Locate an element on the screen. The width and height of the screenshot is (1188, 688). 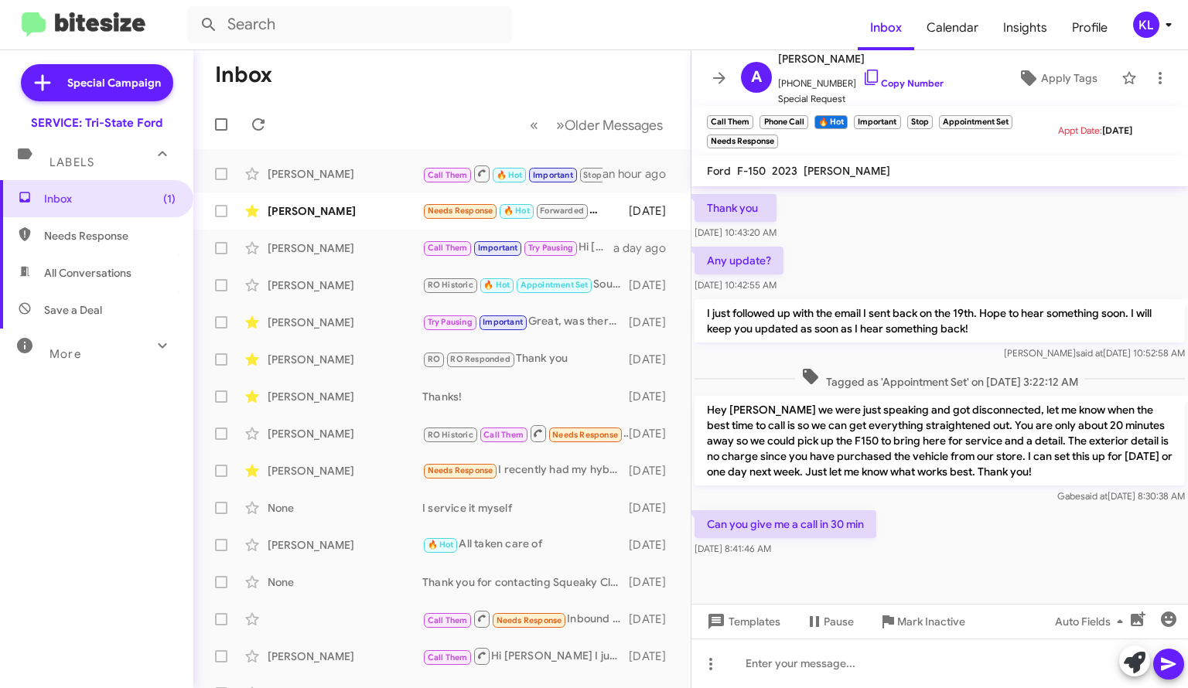
button: Next is located at coordinates (609, 125).